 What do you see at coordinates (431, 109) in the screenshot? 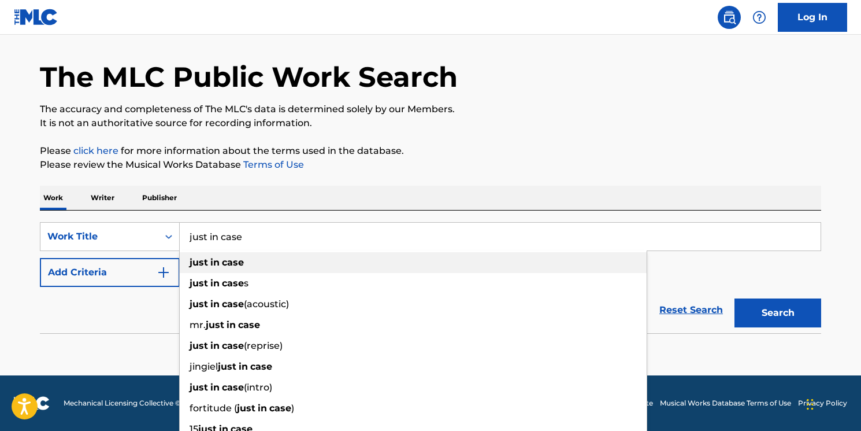
I see `p: The accuracy and completeness of The MLC's data is determined solely by our Members.` at bounding box center [431, 109].